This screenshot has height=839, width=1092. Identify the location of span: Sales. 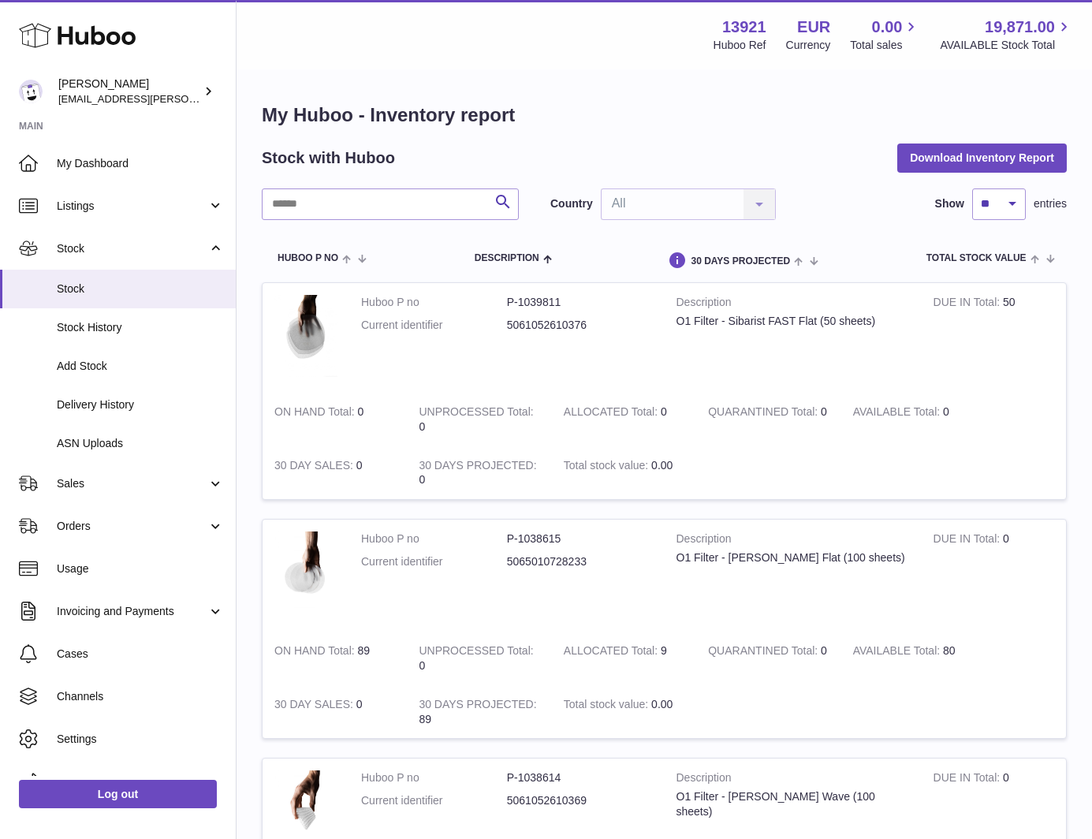
(132, 483).